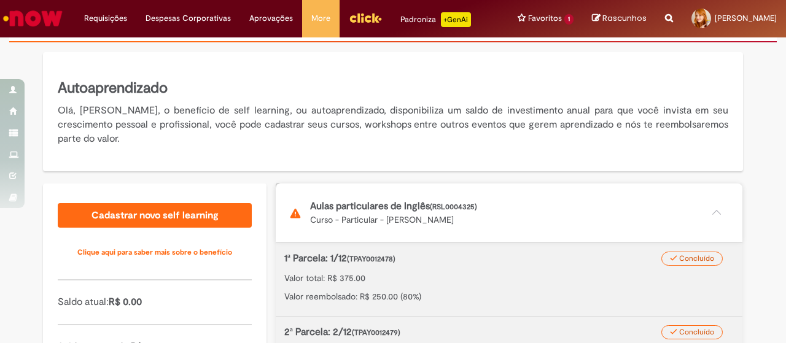 This screenshot has width=786, height=343. I want to click on a: Rascunhos, so click(619, 18).